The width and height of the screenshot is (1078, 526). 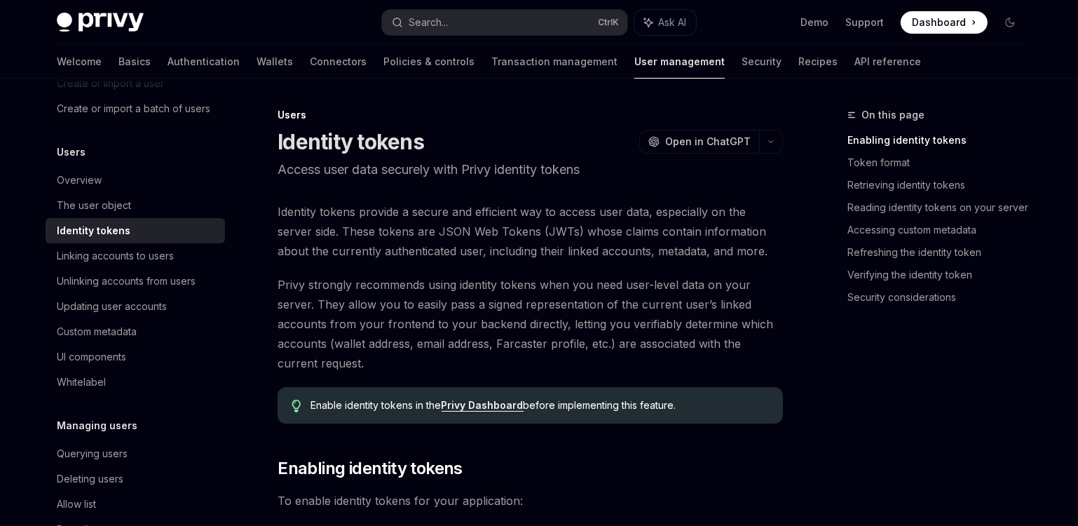 What do you see at coordinates (938, 22) in the screenshot?
I see `span: Dashboard` at bounding box center [938, 22].